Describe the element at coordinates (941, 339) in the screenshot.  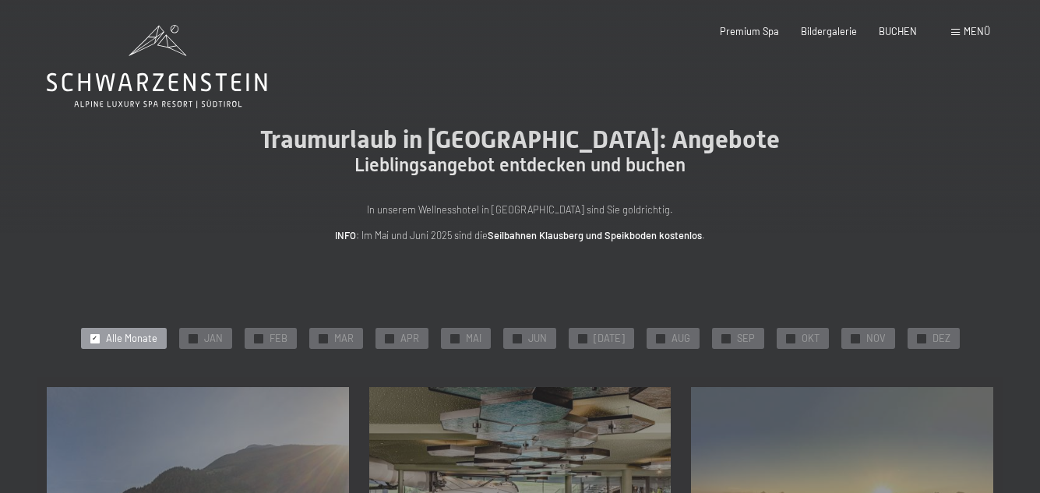
I see `span: DEZ` at that location.